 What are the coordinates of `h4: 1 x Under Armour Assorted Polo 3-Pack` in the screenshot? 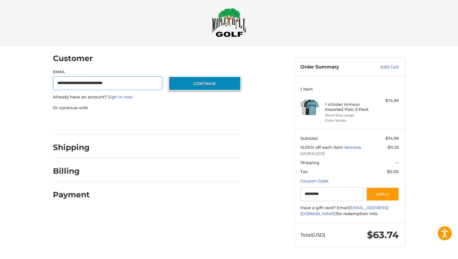 It's located at (348, 107).